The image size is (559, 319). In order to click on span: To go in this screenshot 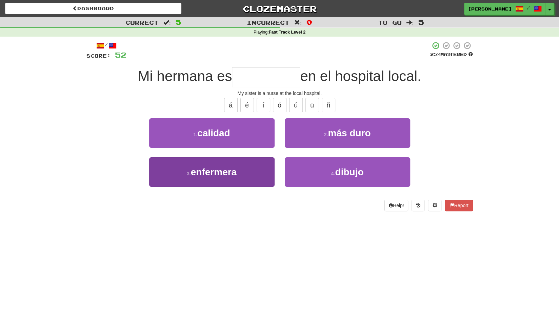, I will do `click(389, 22)`.